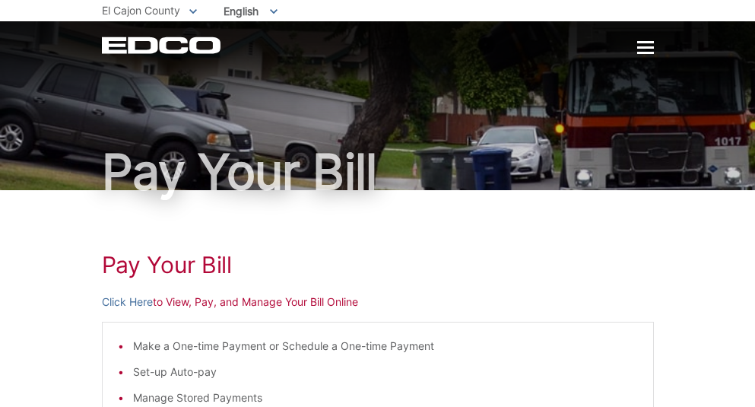 This screenshot has height=407, width=755. Describe the element at coordinates (141, 10) in the screenshot. I see `span: El Cajon County` at that location.